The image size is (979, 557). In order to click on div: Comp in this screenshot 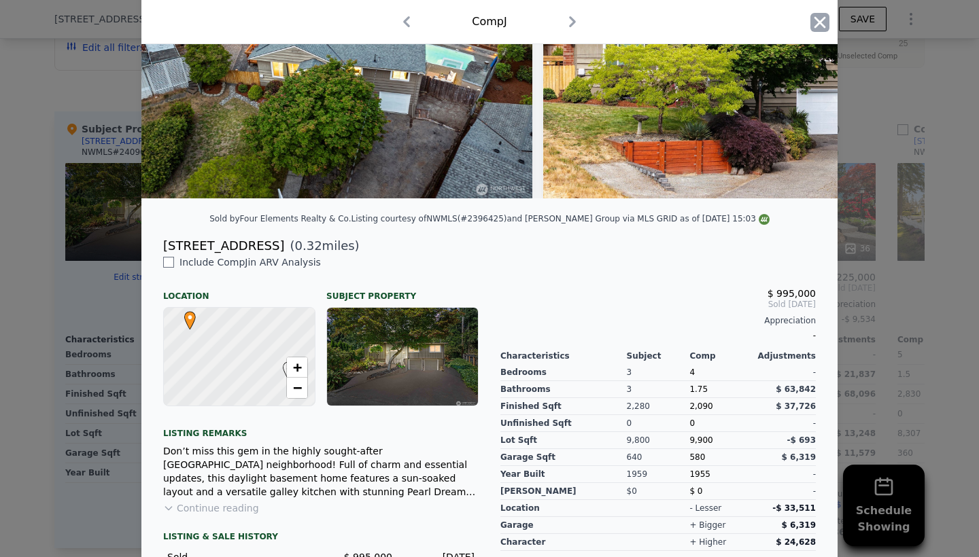, I will do `click(720, 356)`.